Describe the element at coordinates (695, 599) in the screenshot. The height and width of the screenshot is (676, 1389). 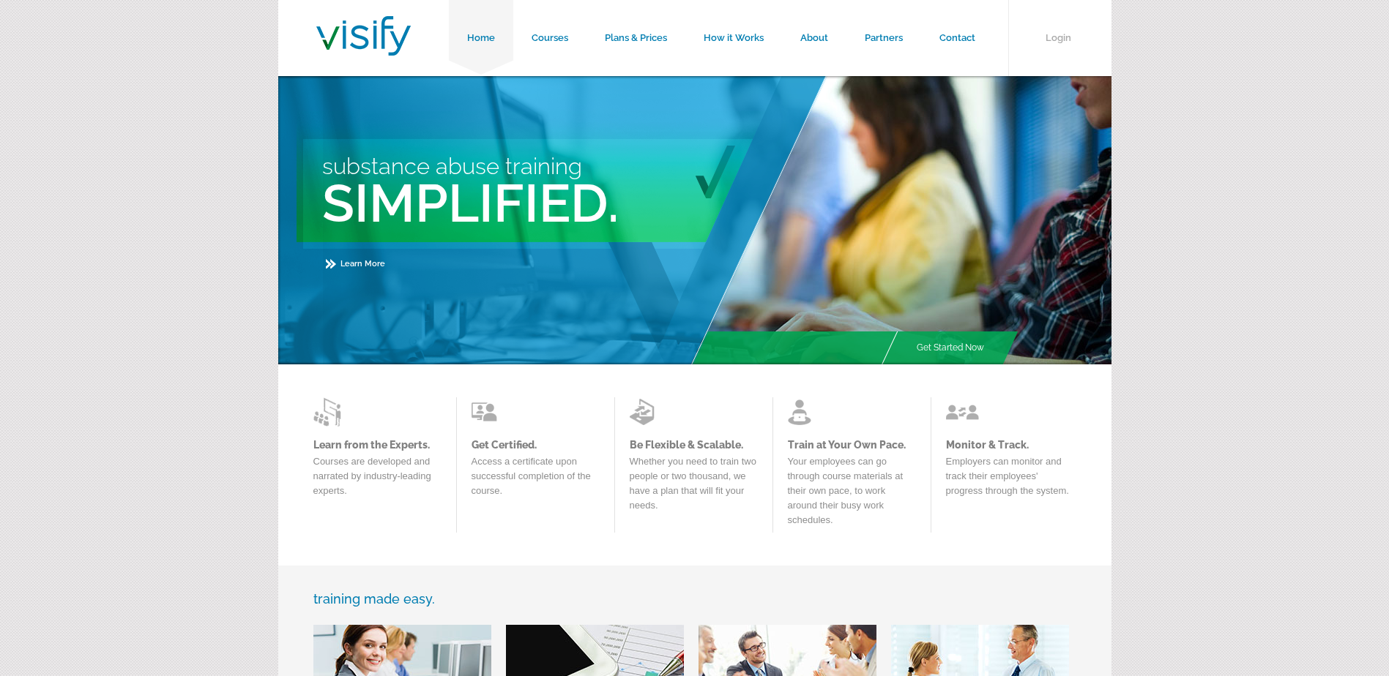
I see `h3: training made easy.` at that location.